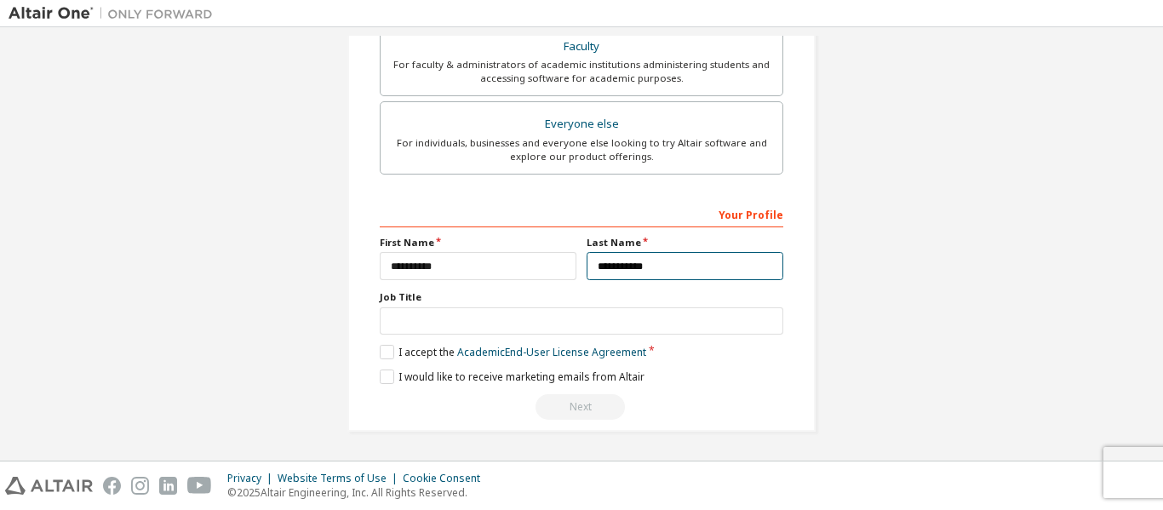 The height and width of the screenshot is (510, 1163). I want to click on div: Your Profile, so click(582, 214).